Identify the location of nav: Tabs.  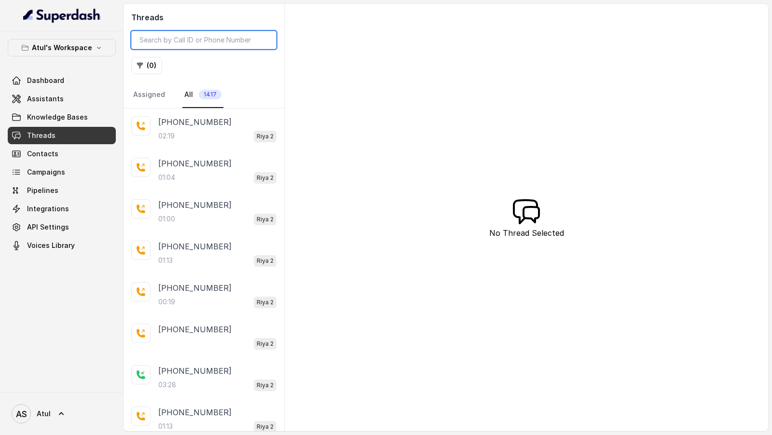
(204, 95).